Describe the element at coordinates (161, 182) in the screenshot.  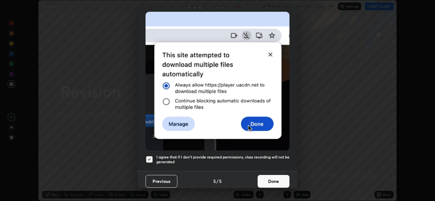
I see `button: Previous` at that location.